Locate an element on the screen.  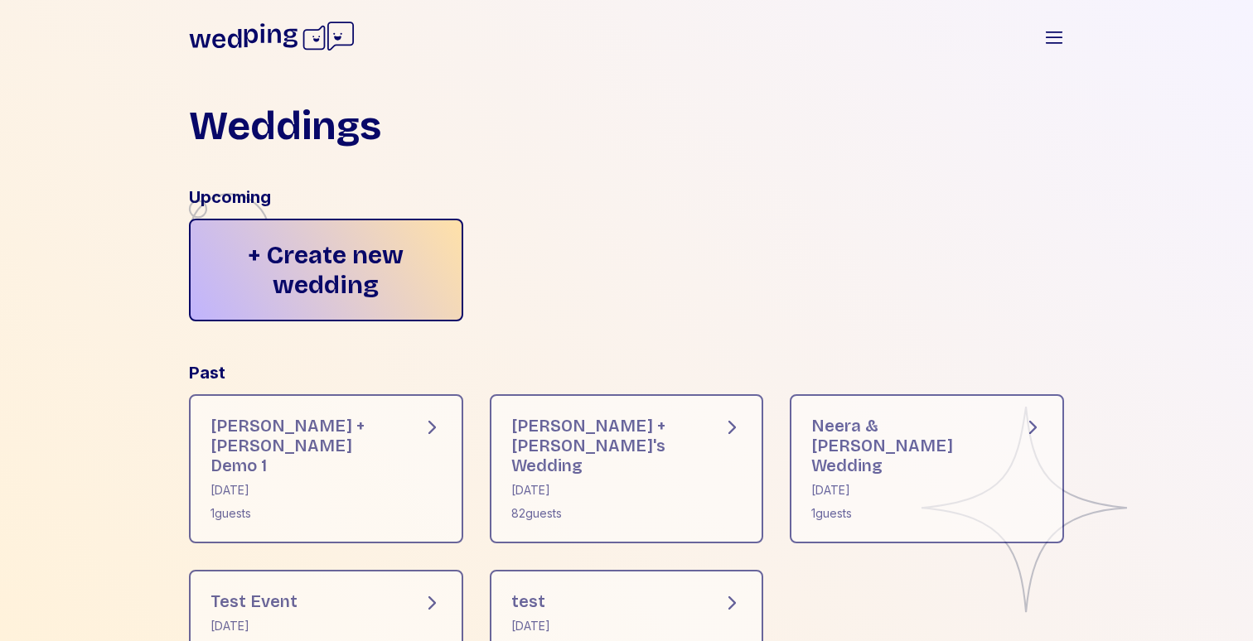
h1: Weddings is located at coordinates (285, 126).